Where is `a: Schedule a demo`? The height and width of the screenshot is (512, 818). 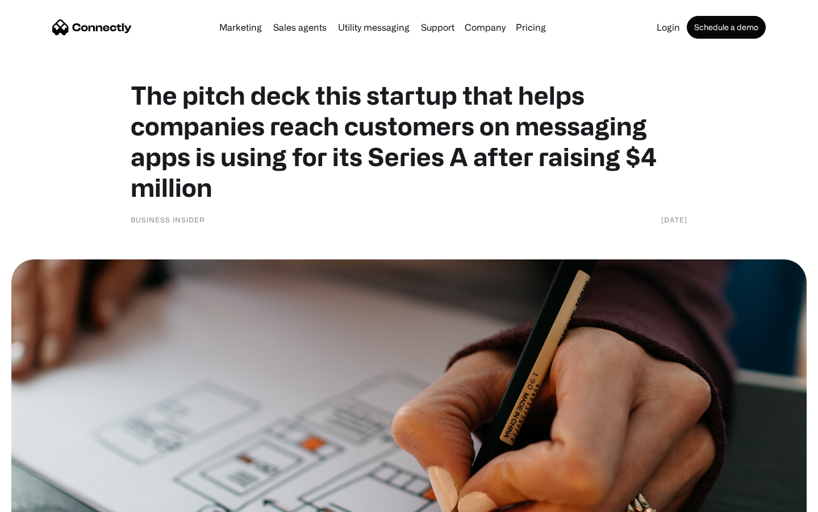
a: Schedule a demo is located at coordinates (726, 27).